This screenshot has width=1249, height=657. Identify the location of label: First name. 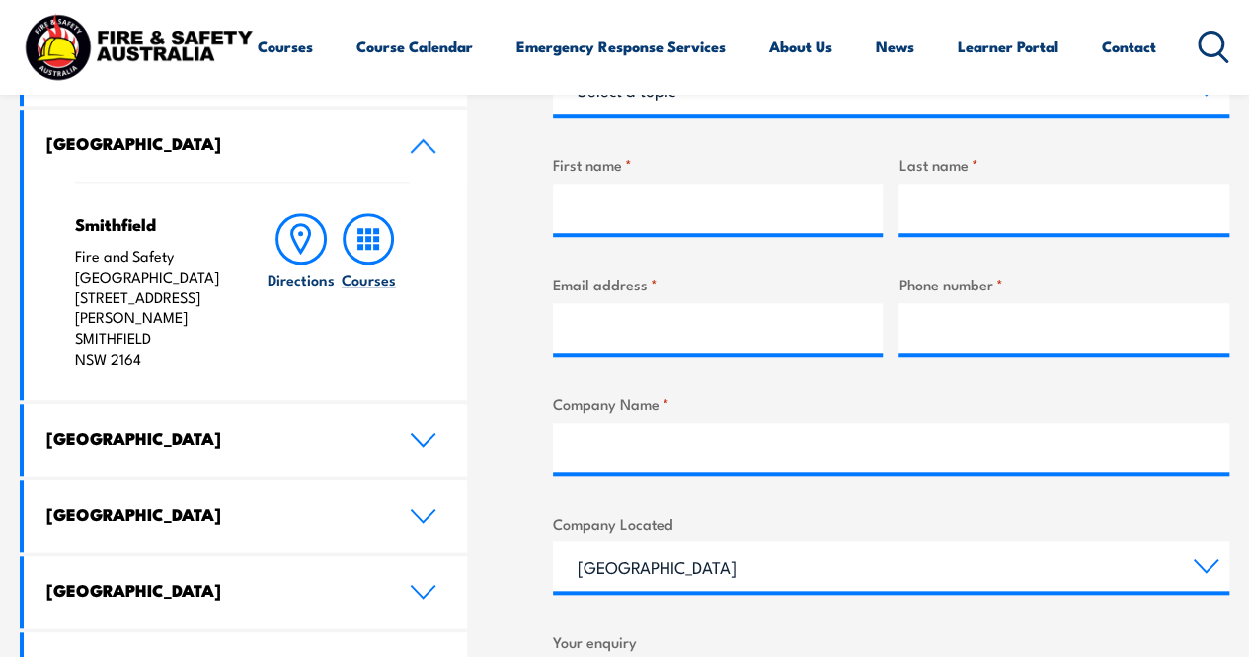
(718, 164).